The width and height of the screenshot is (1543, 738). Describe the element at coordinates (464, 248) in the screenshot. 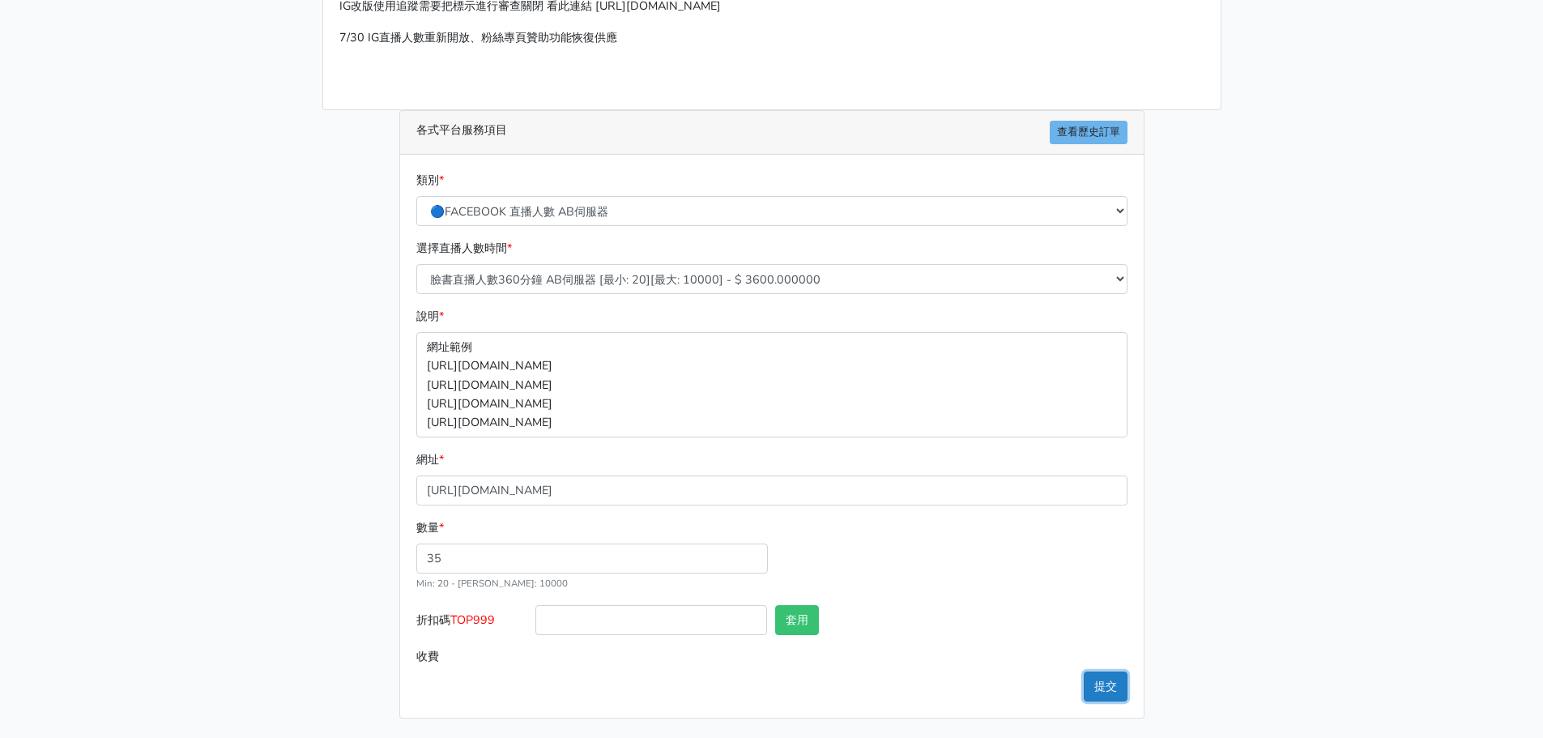

I see `label: 選擇直播人數時間` at that location.